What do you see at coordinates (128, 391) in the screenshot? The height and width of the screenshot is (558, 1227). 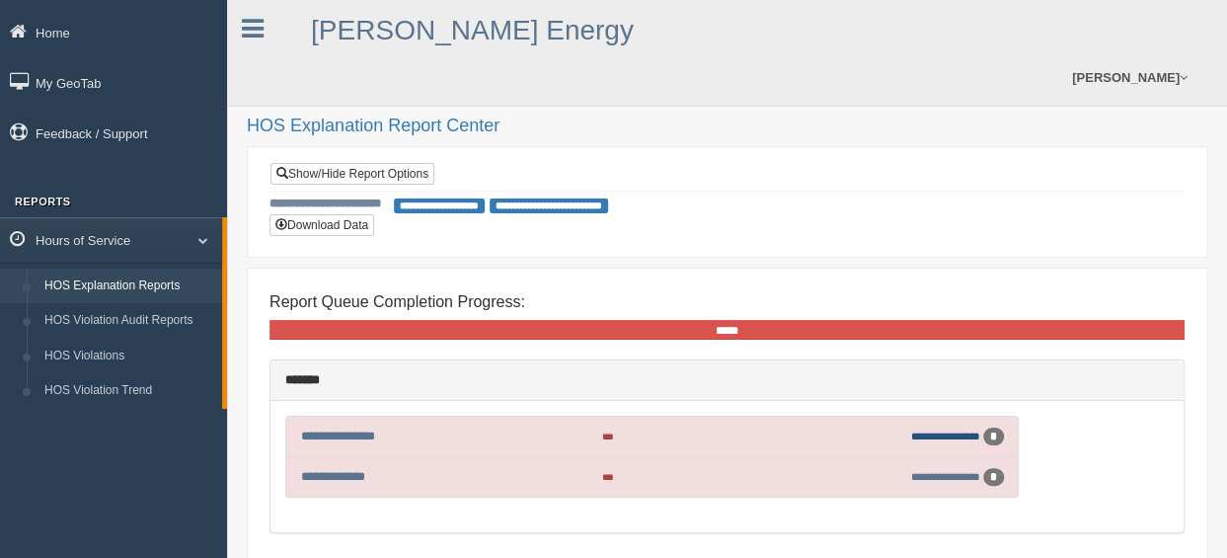 I see `a: HOS Violation Trend` at bounding box center [128, 391].